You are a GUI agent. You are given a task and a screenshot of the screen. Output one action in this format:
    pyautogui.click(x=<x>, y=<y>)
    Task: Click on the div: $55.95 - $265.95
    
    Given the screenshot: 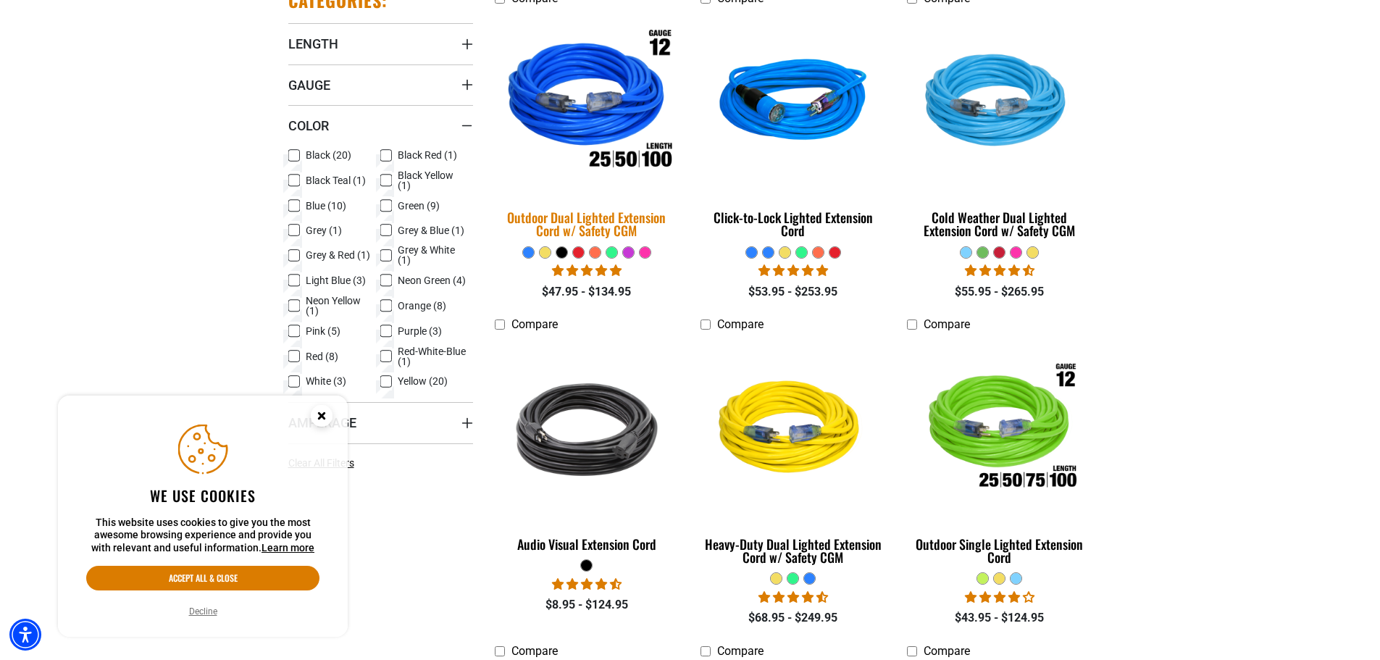 What is the action you would take?
    pyautogui.click(x=999, y=292)
    